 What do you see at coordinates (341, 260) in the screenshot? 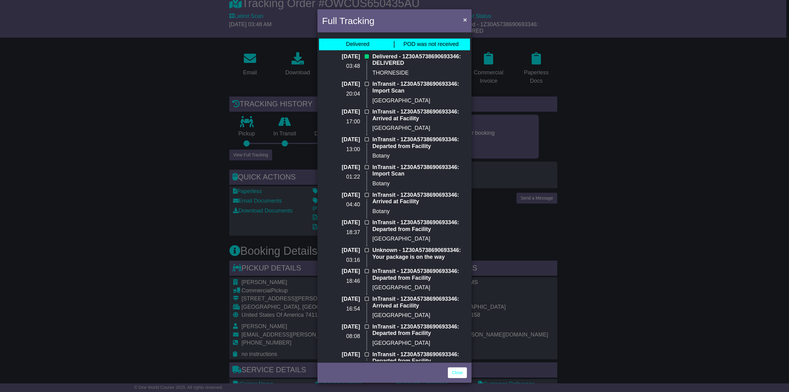
I see `p: 03:16` at bounding box center [341, 260].